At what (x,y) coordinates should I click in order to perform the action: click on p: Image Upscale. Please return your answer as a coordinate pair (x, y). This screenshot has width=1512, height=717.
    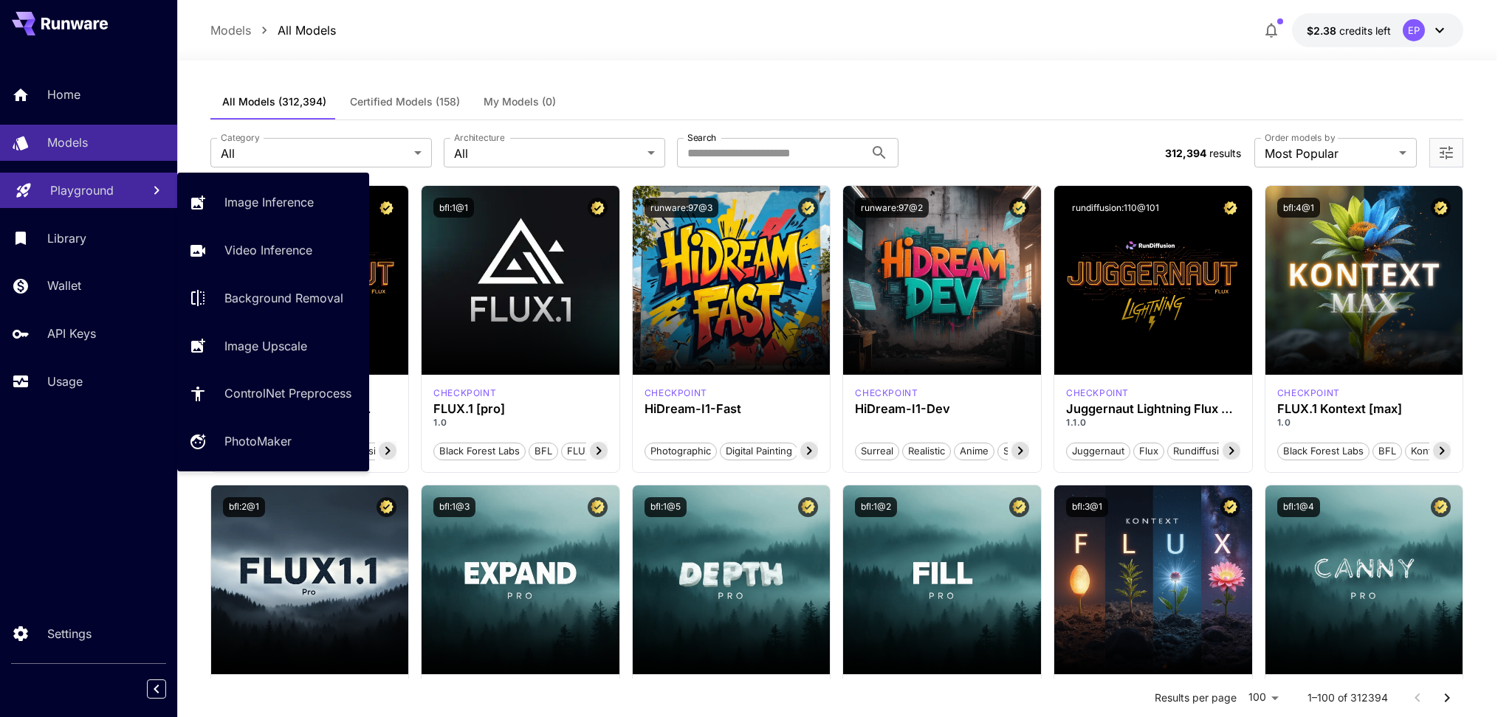
    Looking at the image, I should click on (266, 346).